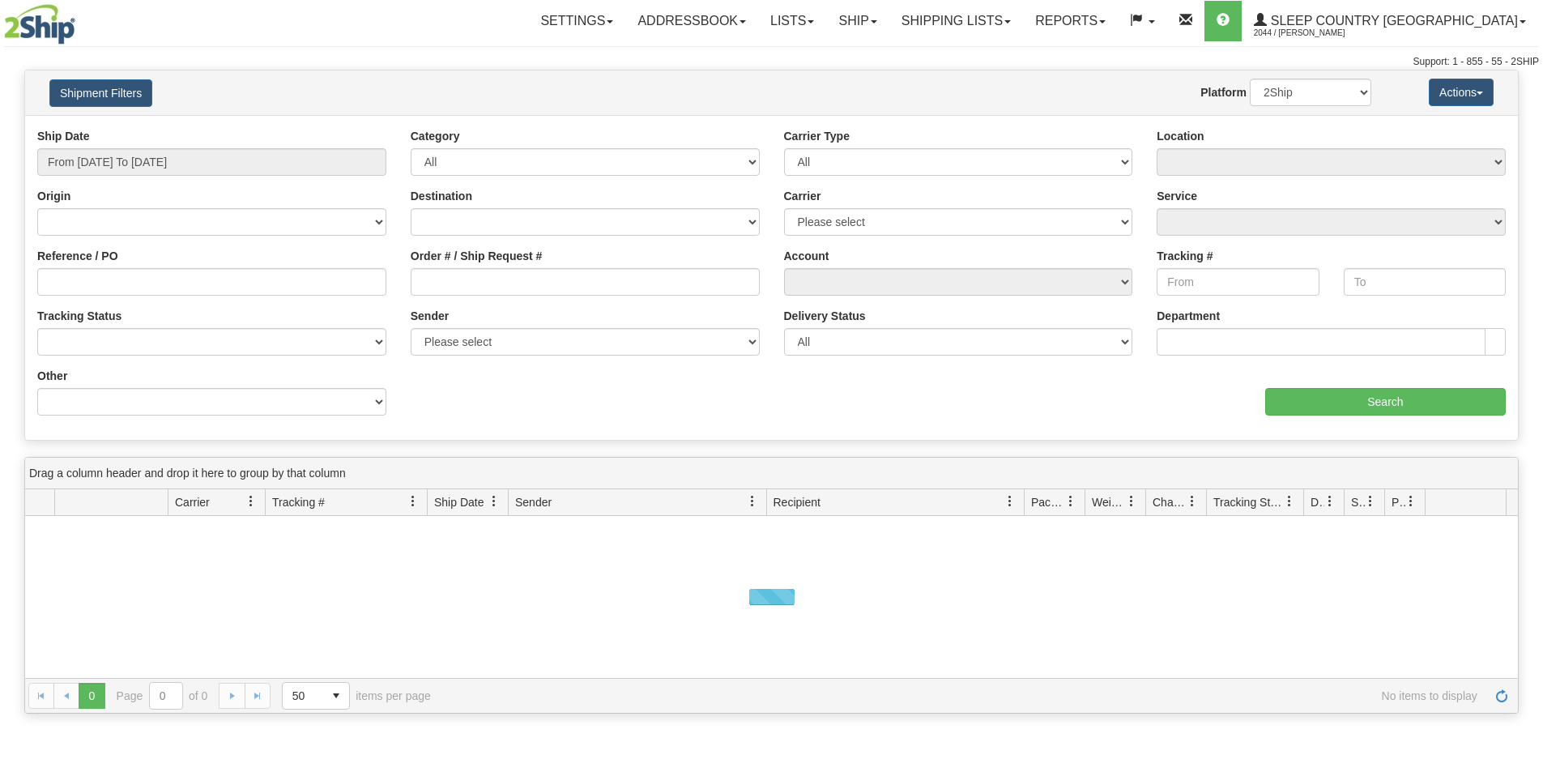 This screenshot has width=1543, height=772. Describe the element at coordinates (298, 502) in the screenshot. I see `span: Tracking #` at that location.